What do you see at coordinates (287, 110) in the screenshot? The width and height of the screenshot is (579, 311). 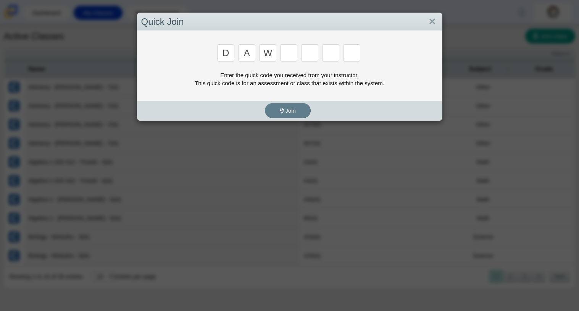 I see `span: Join` at bounding box center [287, 110].